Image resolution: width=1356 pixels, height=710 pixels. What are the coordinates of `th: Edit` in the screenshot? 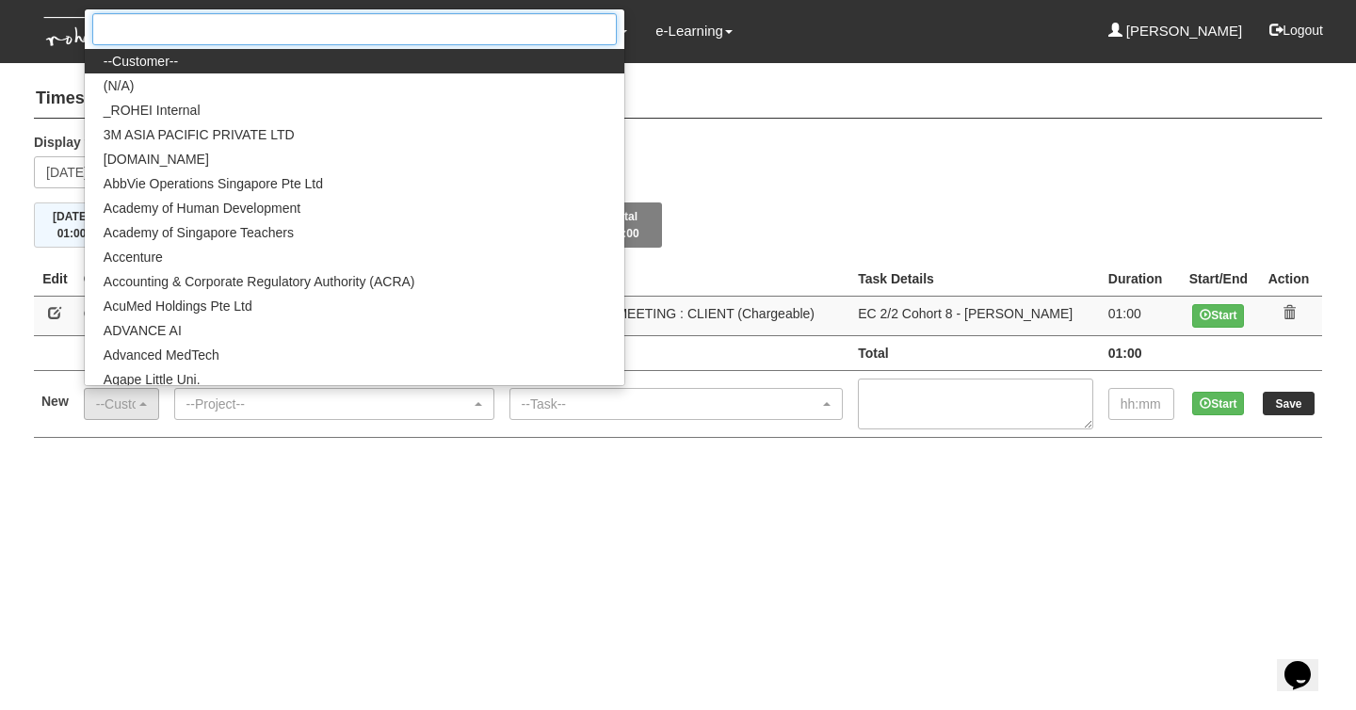 It's located at (55, 279).